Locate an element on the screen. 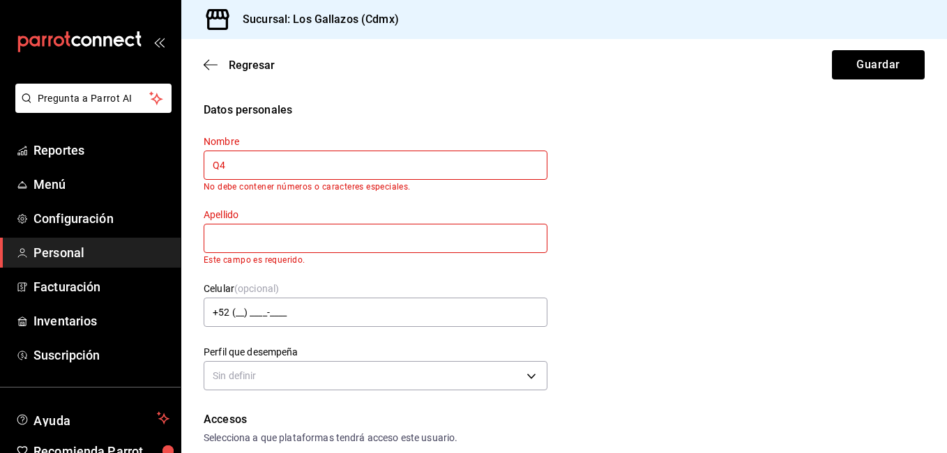 This screenshot has height=453, width=947. div: Selecciona a que plataformas tendrá acceso este usuario. is located at coordinates (564, 438).